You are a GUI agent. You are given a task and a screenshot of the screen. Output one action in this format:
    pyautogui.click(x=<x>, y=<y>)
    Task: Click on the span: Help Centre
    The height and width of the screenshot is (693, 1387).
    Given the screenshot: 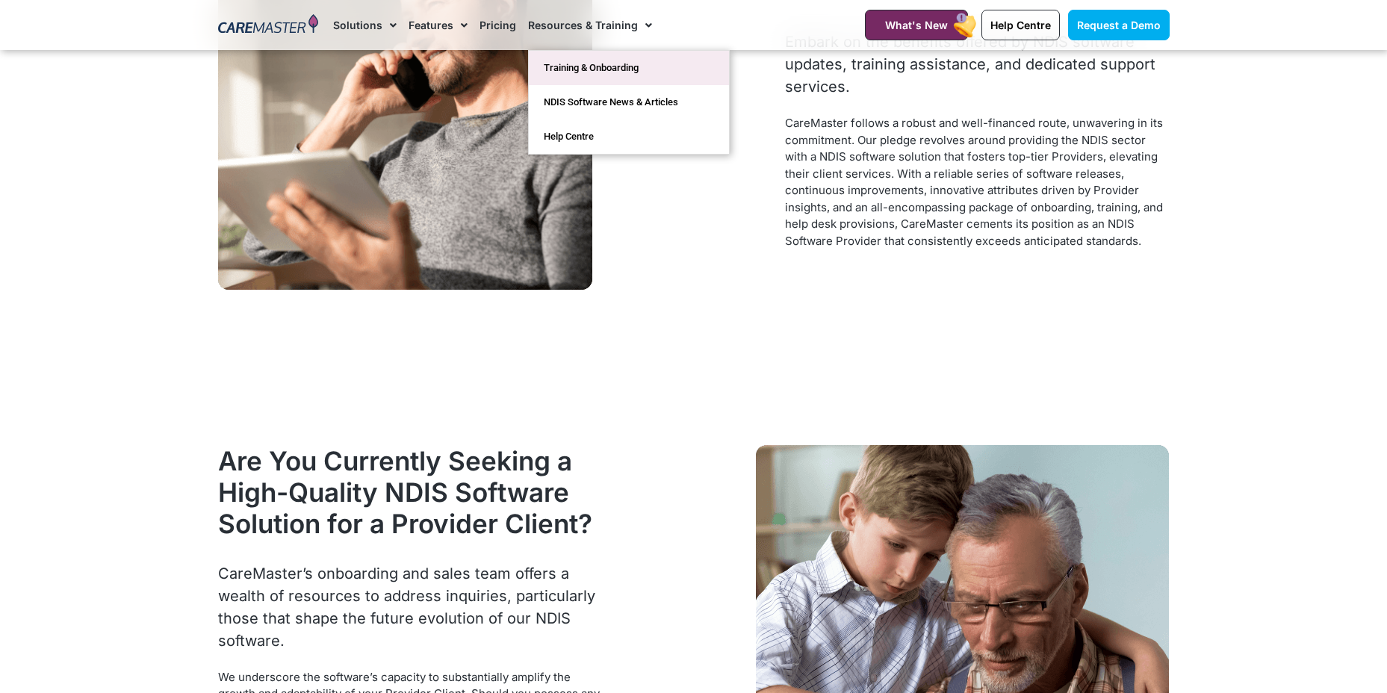 What is the action you would take?
    pyautogui.click(x=1021, y=25)
    